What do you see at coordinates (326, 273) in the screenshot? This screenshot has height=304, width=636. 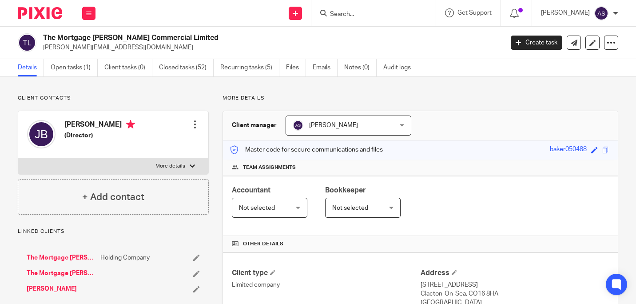 I see `h4: Client type` at bounding box center [326, 273].